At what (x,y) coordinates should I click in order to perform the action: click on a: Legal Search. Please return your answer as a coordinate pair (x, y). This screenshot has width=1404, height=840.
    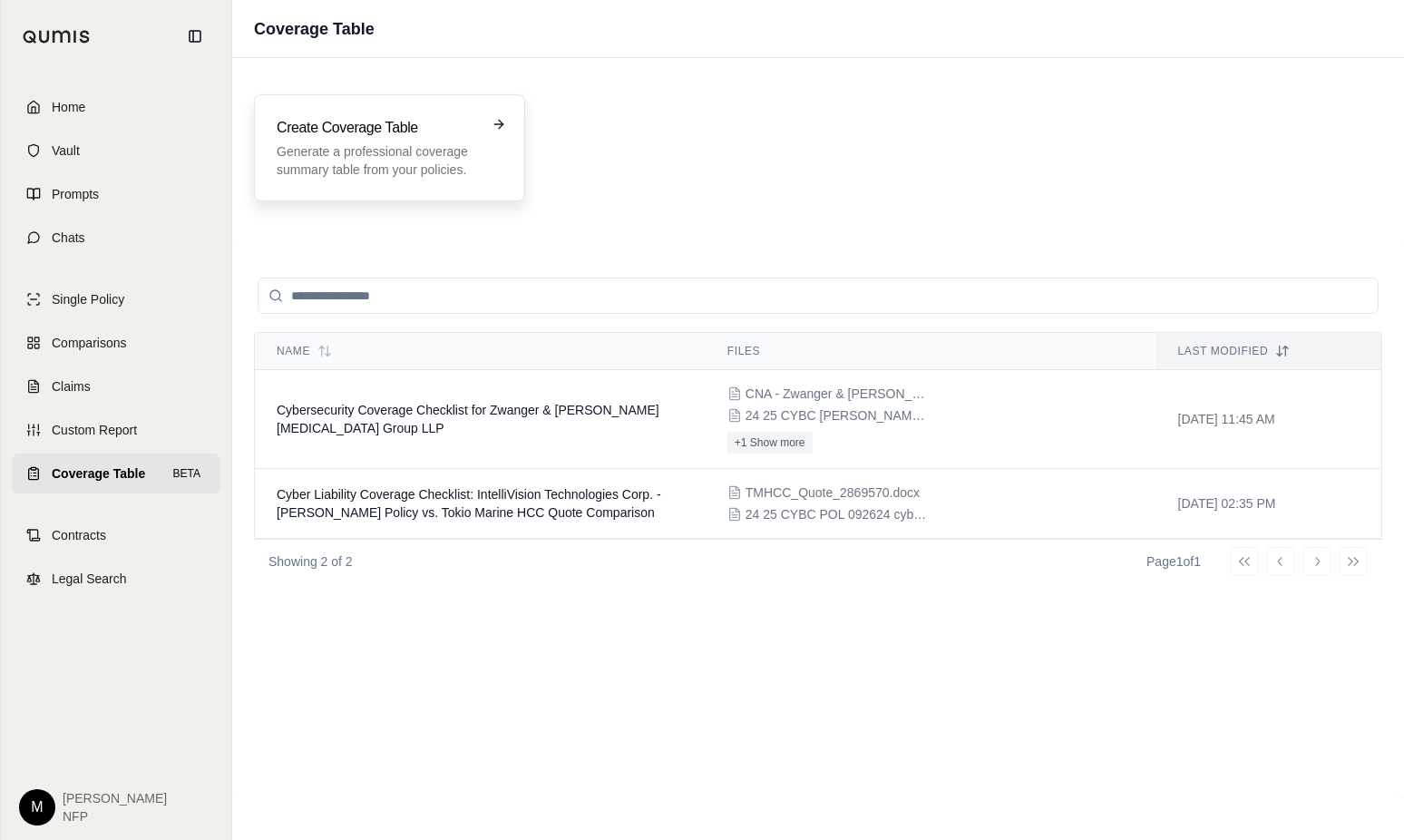
    Looking at the image, I should click on (116, 578).